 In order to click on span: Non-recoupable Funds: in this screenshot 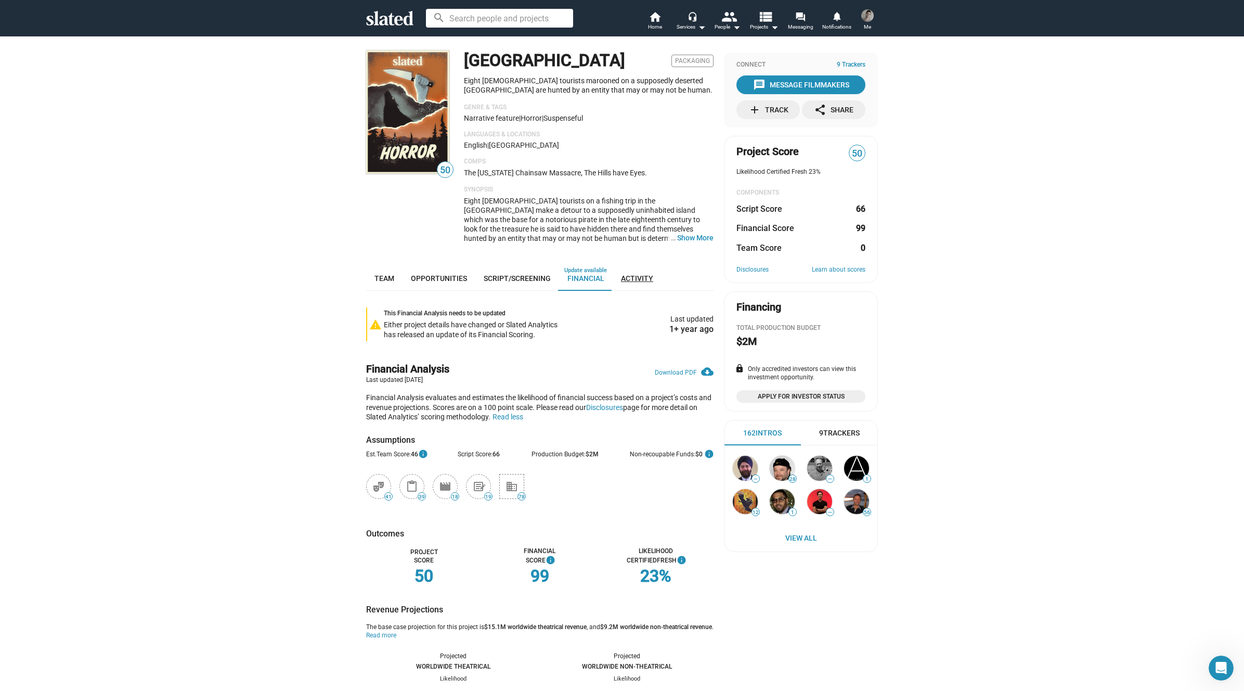, I will do `click(663, 454)`.